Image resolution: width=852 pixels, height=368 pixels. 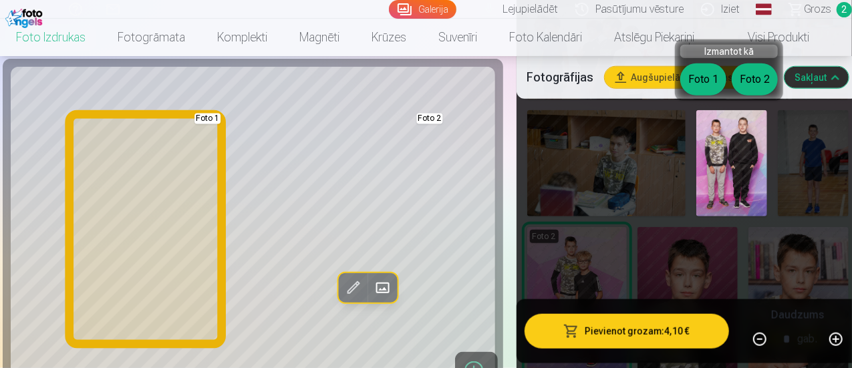 I want to click on h5: Fotogrāfijas, so click(x=561, y=78).